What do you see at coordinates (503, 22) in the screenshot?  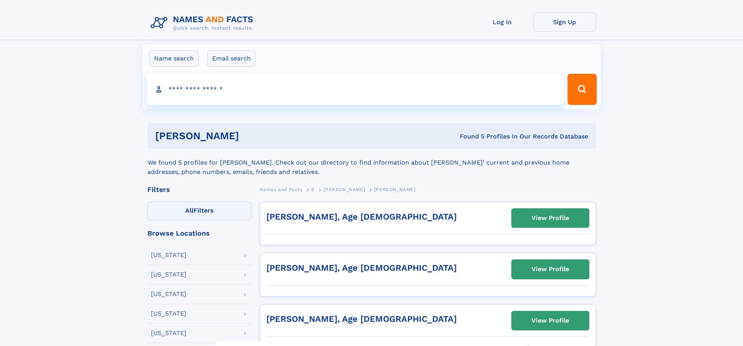 I see `a: Log In` at bounding box center [503, 22].